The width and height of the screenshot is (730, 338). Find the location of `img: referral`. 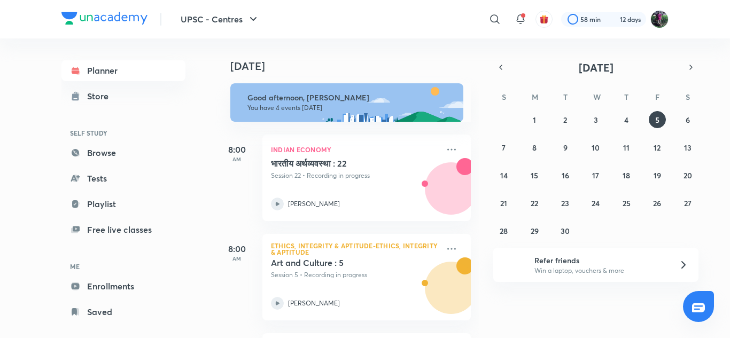

img: referral is located at coordinates (512, 265).